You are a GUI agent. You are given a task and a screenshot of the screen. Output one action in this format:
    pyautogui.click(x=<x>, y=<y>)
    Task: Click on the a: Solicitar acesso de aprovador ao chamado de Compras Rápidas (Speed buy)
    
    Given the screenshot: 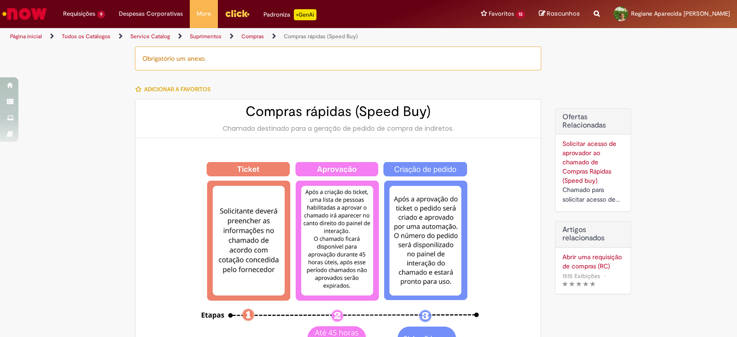 What is the action you would take?
    pyautogui.click(x=589, y=162)
    